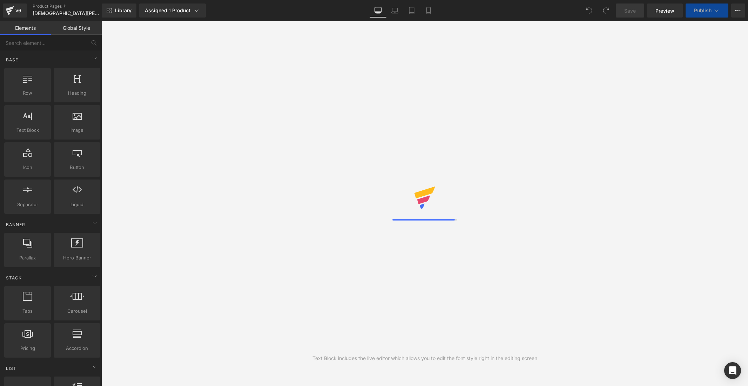  What do you see at coordinates (77, 348) in the screenshot?
I see `span: Accordion` at bounding box center [77, 348].